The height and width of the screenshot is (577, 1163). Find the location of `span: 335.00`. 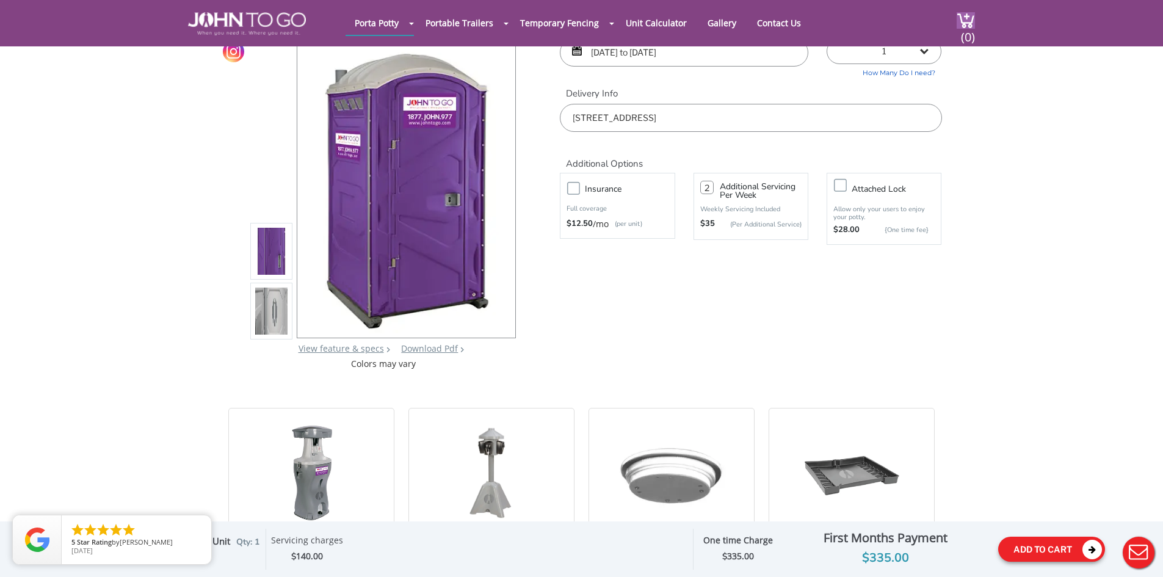

span: 335.00 is located at coordinates (741, 556).